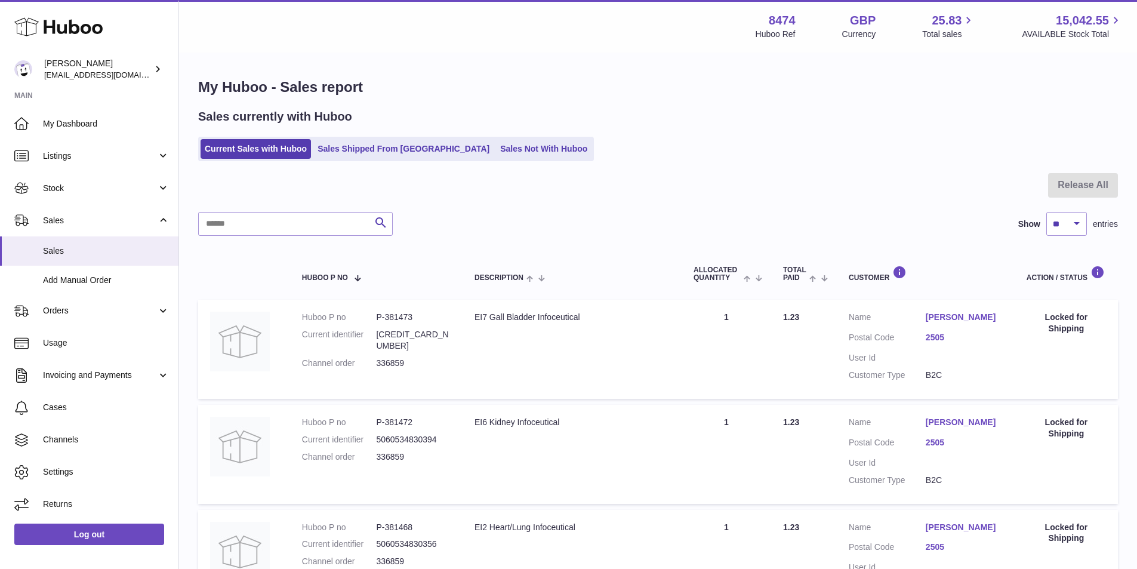  I want to click on span: Settings, so click(106, 472).